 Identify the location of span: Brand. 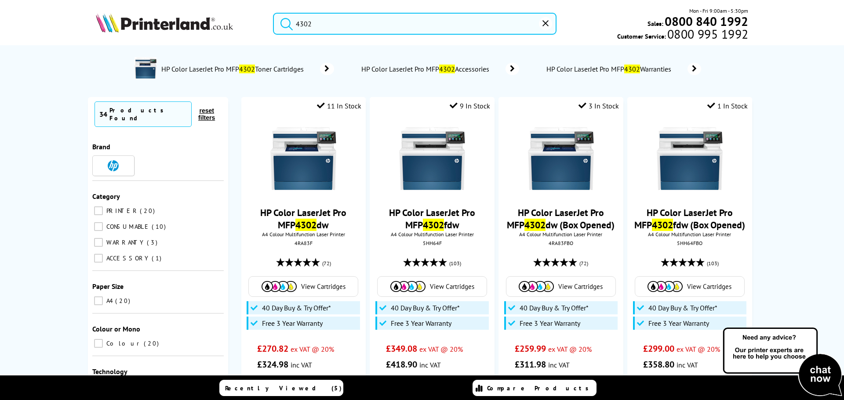
(101, 147).